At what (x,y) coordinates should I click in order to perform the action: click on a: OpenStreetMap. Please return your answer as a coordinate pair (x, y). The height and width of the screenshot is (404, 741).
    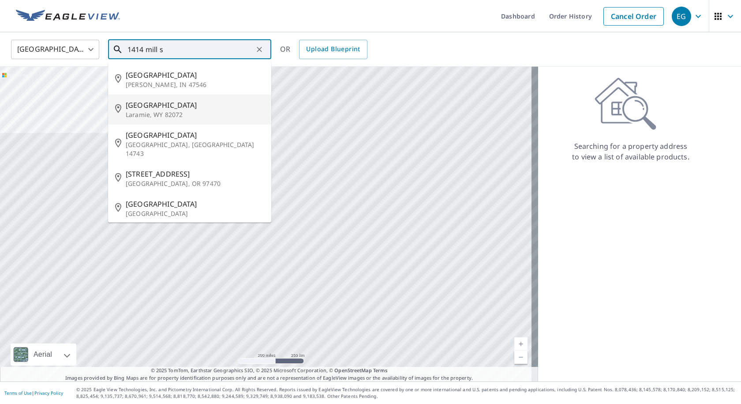
    Looking at the image, I should click on (353, 370).